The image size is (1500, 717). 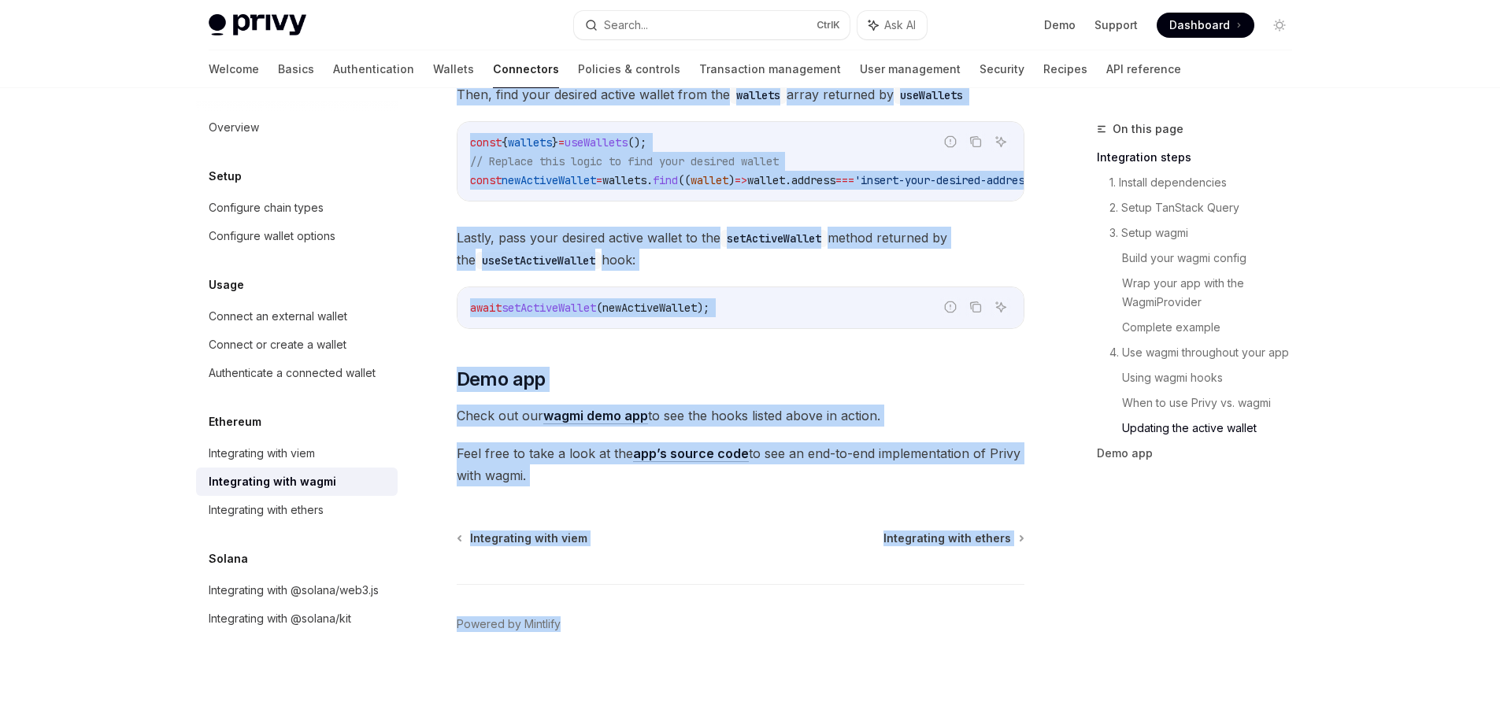 What do you see at coordinates (261, 454) in the screenshot?
I see `div: Integrating with viem` at bounding box center [261, 454].